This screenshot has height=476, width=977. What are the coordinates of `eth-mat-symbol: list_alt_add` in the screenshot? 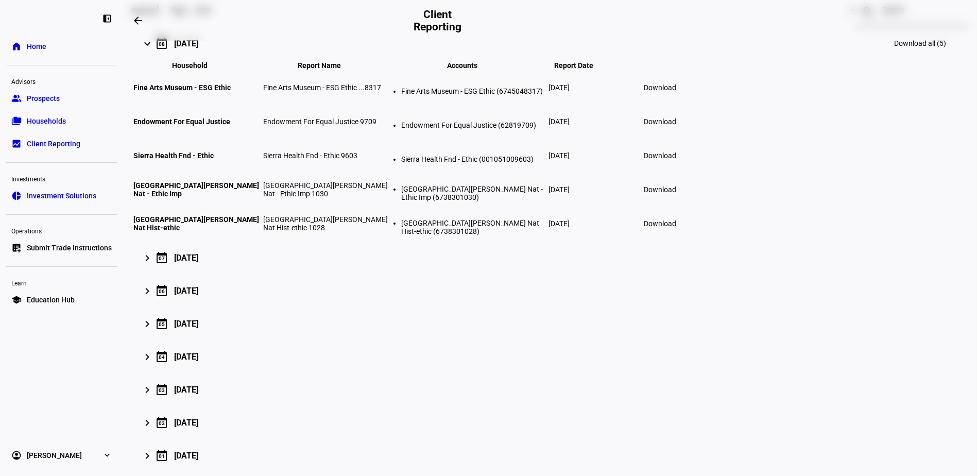 It's located at (16, 248).